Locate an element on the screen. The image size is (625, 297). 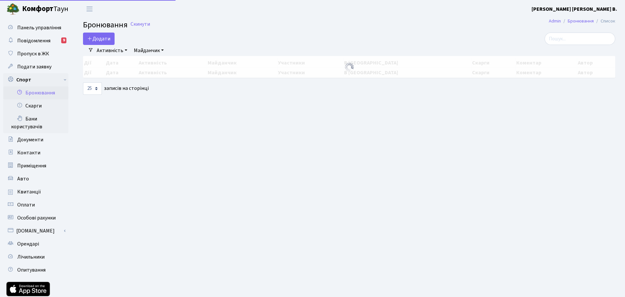
span: Авто is located at coordinates (23, 179).